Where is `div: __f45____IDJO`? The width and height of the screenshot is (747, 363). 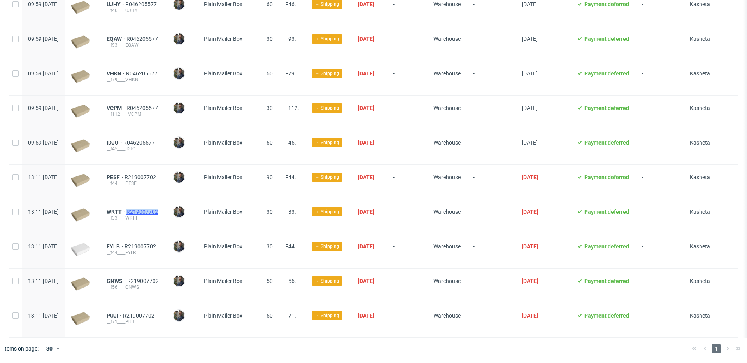
div: __f45____IDJO is located at coordinates (133, 149).